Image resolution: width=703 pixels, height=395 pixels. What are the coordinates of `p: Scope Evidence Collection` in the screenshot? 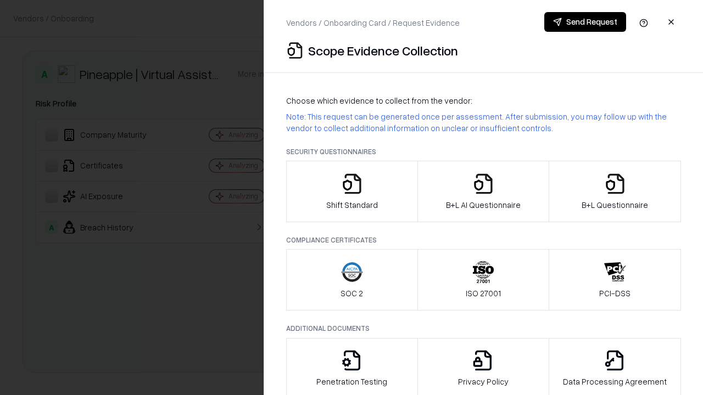 It's located at (383, 51).